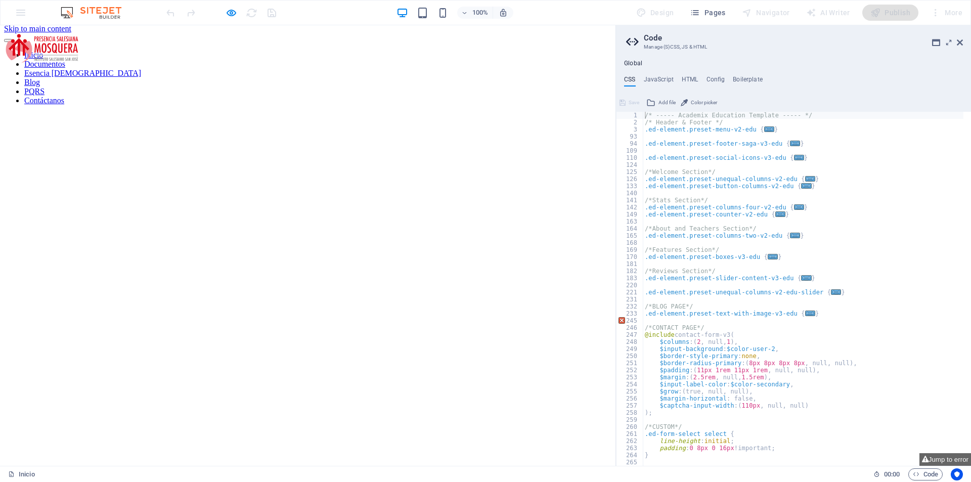  I want to click on div: 168, so click(630, 243).